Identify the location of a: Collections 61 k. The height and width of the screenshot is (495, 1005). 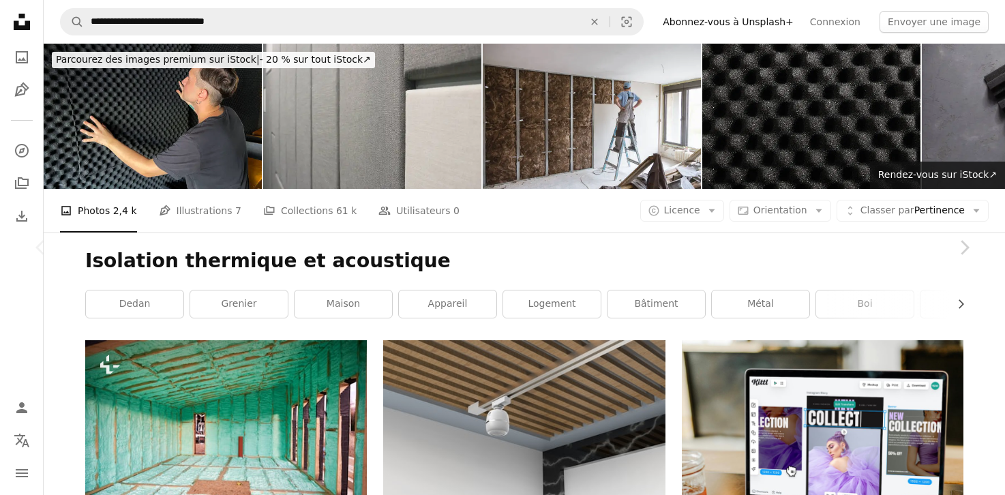
(310, 211).